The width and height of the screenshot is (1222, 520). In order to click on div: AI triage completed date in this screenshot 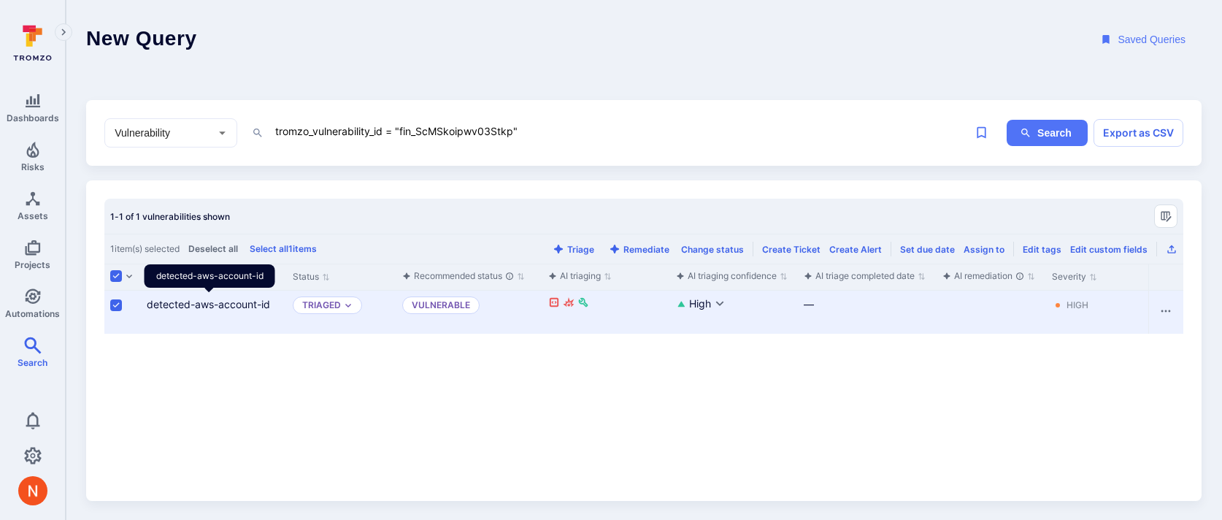, I will do `click(859, 276)`.